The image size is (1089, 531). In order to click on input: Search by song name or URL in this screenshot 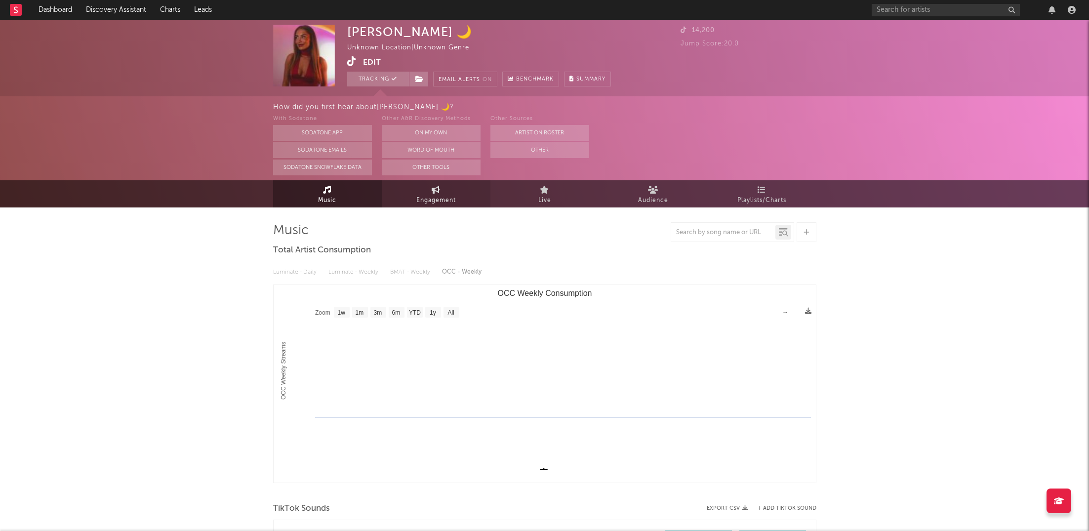, I will do `click(723, 233)`.